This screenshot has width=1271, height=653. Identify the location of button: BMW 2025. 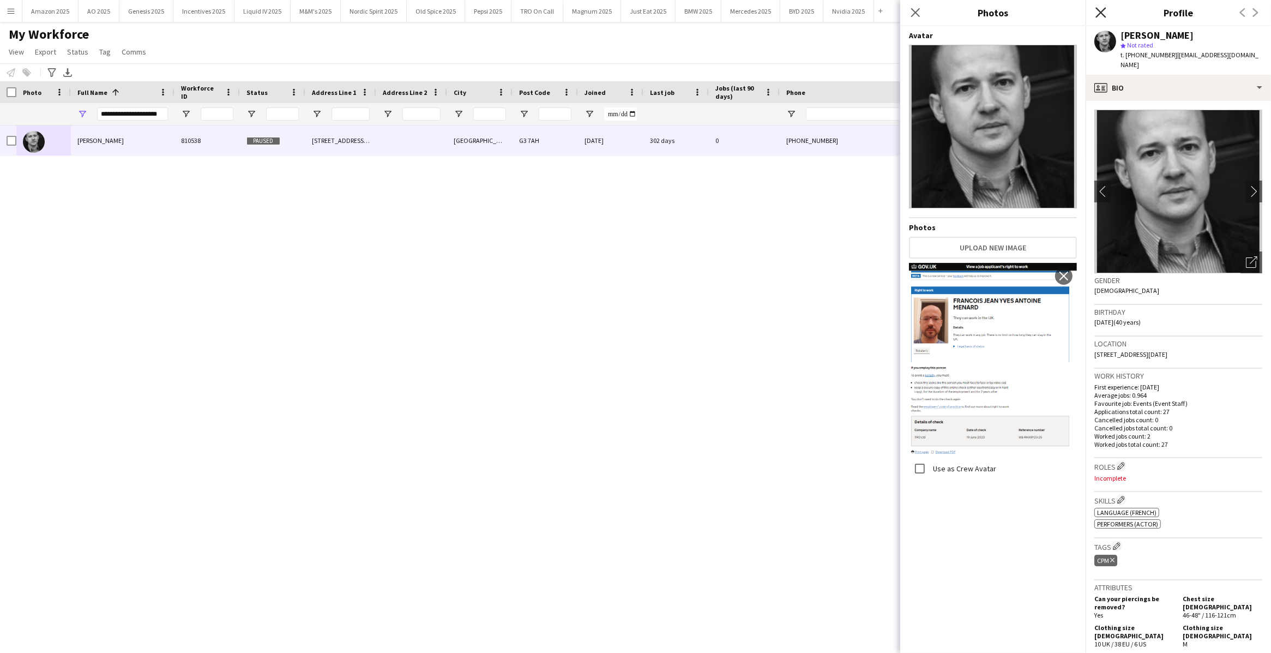
(698, 11).